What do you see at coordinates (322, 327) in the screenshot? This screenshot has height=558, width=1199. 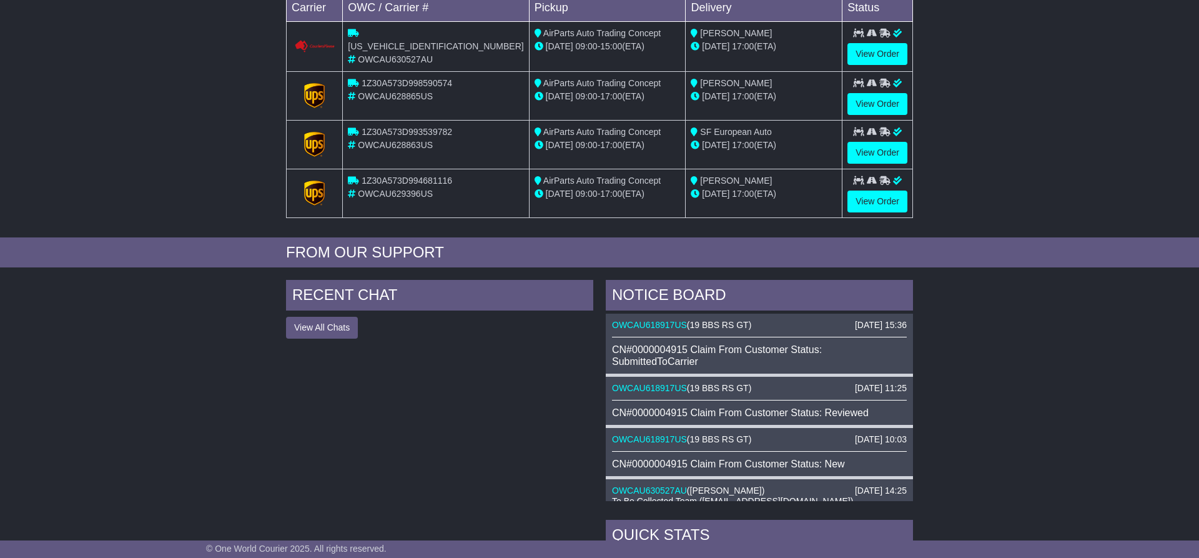 I see `button: View All Chats` at bounding box center [322, 327].